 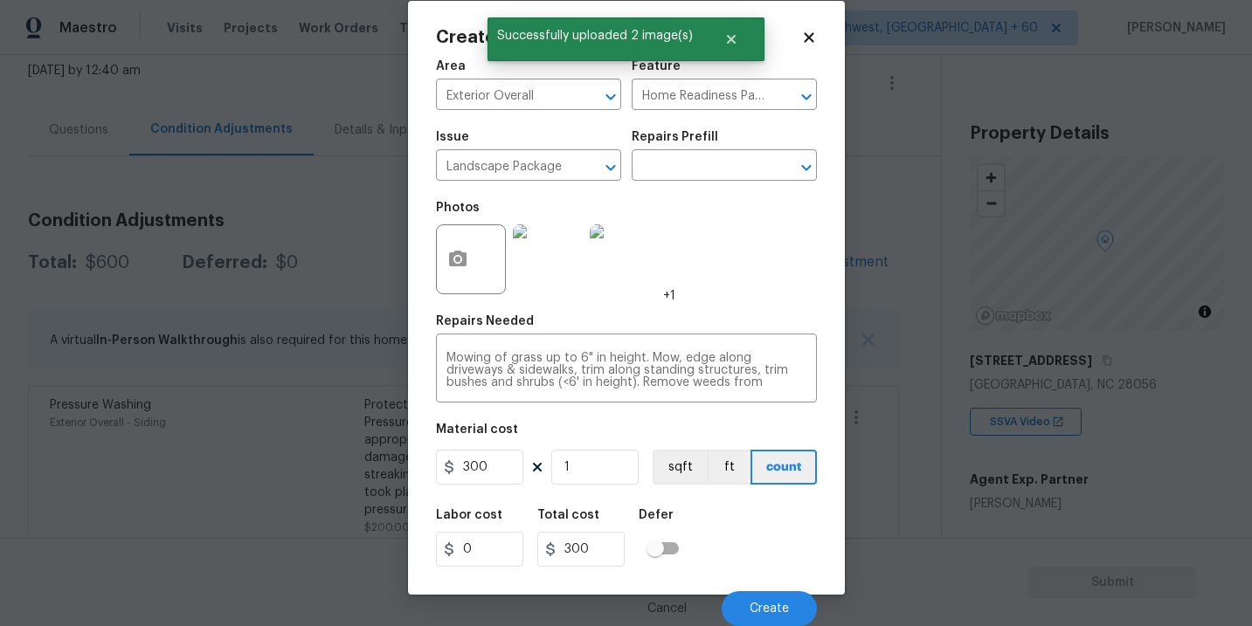 I want to click on h5: Defer, so click(x=656, y=515).